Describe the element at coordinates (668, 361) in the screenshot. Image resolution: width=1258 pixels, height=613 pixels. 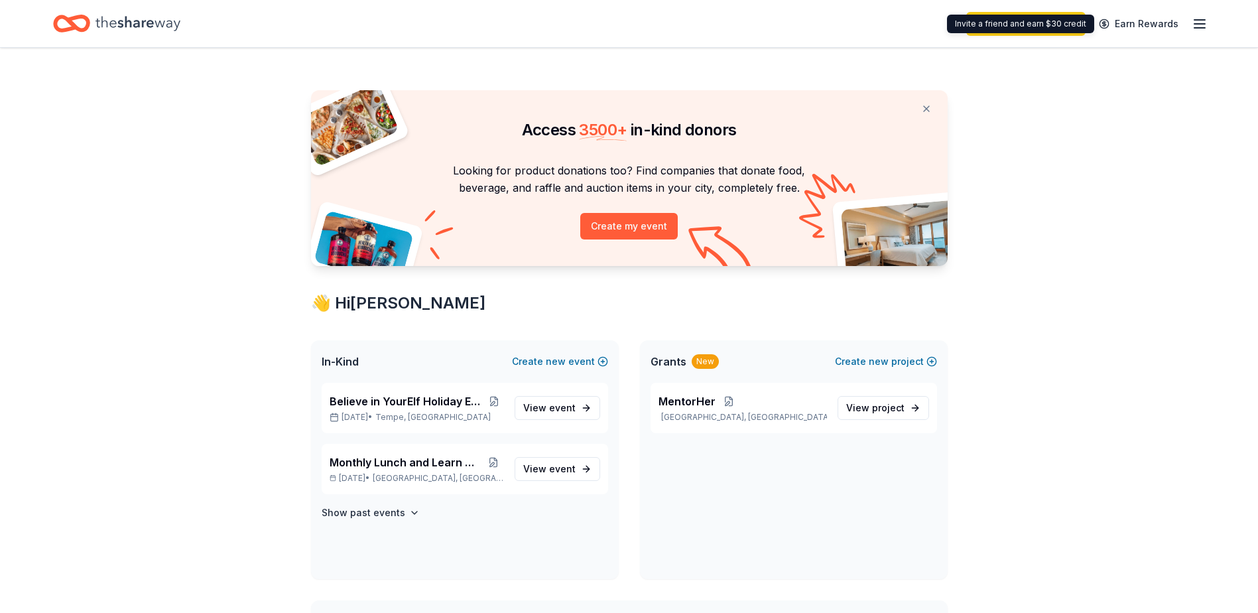
I see `span: Grants` at that location.